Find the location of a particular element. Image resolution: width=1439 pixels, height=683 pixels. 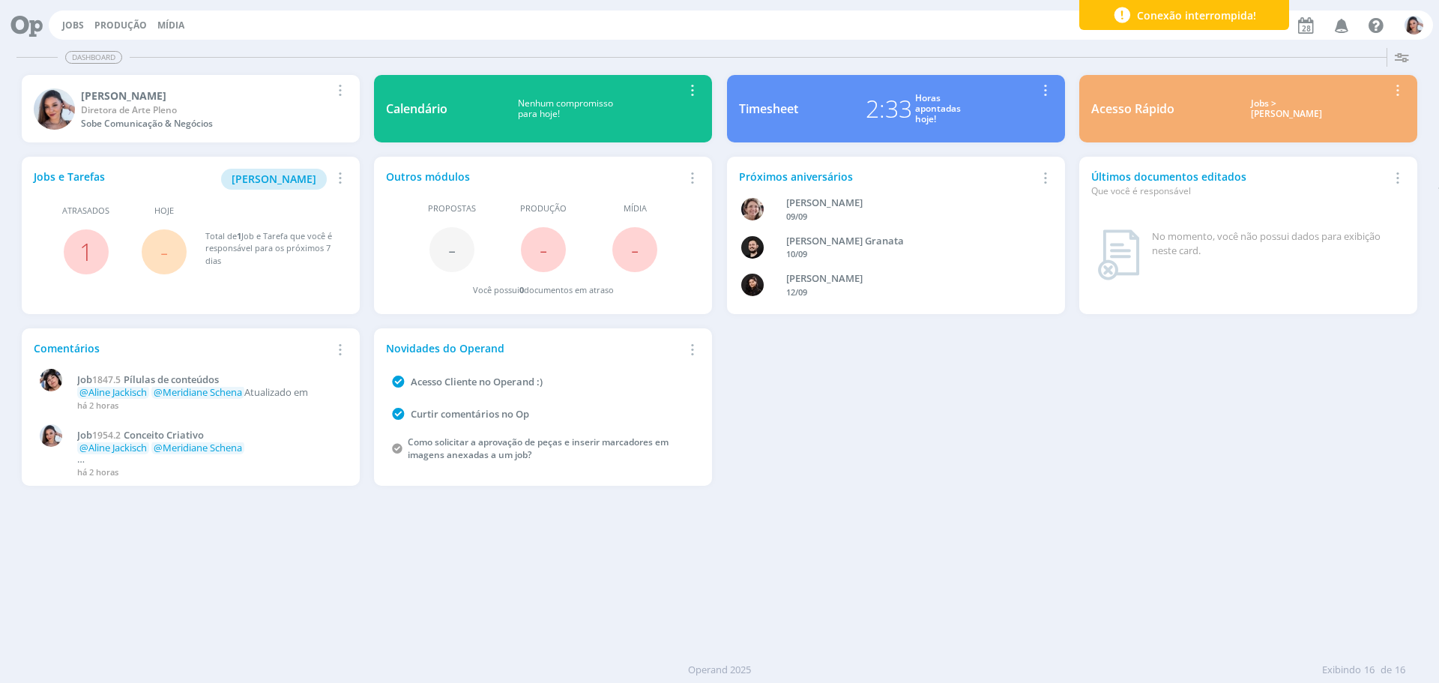

span: Atrasados is located at coordinates (85, 211).